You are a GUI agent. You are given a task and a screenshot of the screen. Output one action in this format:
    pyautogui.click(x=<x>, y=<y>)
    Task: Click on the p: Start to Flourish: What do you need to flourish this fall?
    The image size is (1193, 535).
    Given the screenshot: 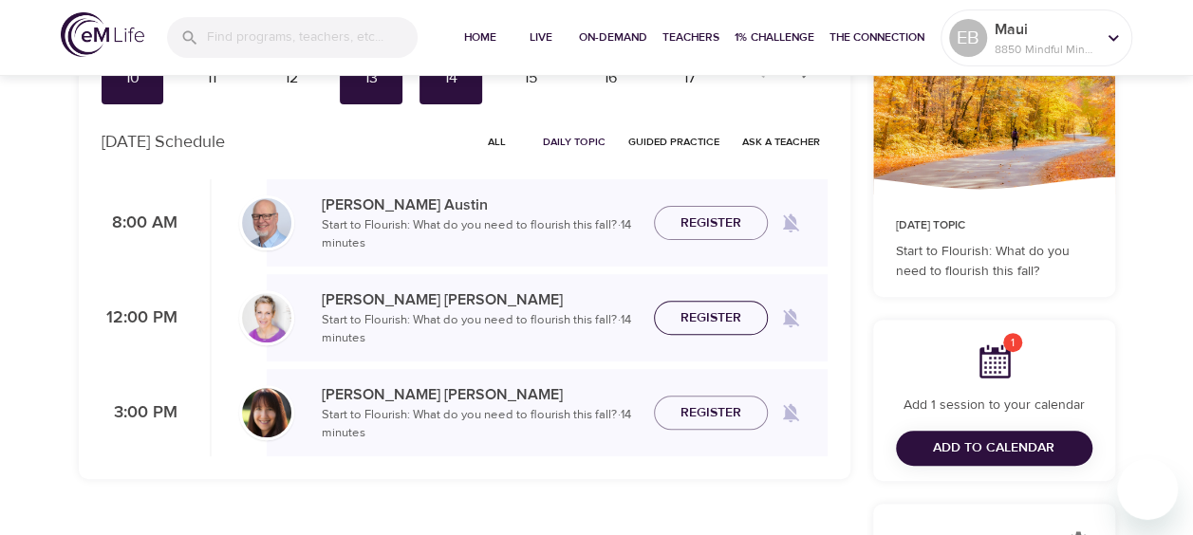 What is the action you would take?
    pyautogui.click(x=993, y=262)
    